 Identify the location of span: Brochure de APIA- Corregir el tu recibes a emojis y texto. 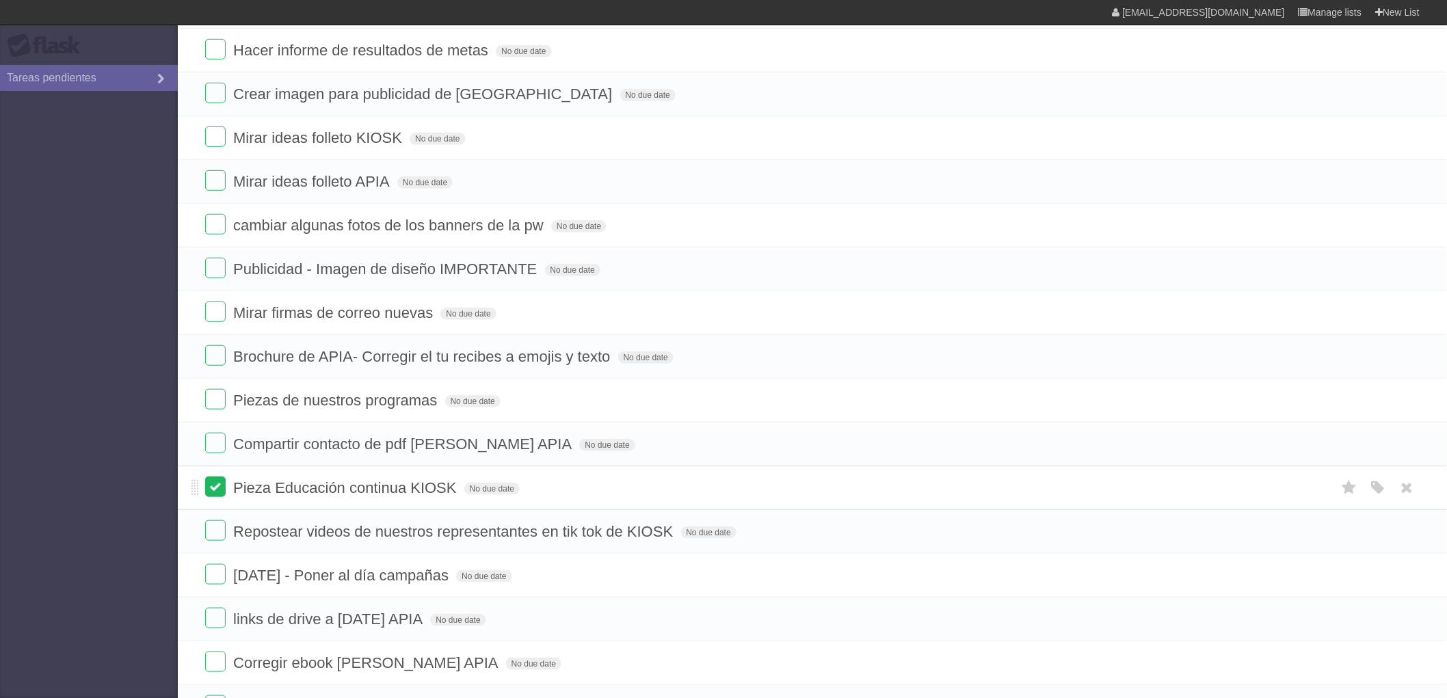
(423, 356).